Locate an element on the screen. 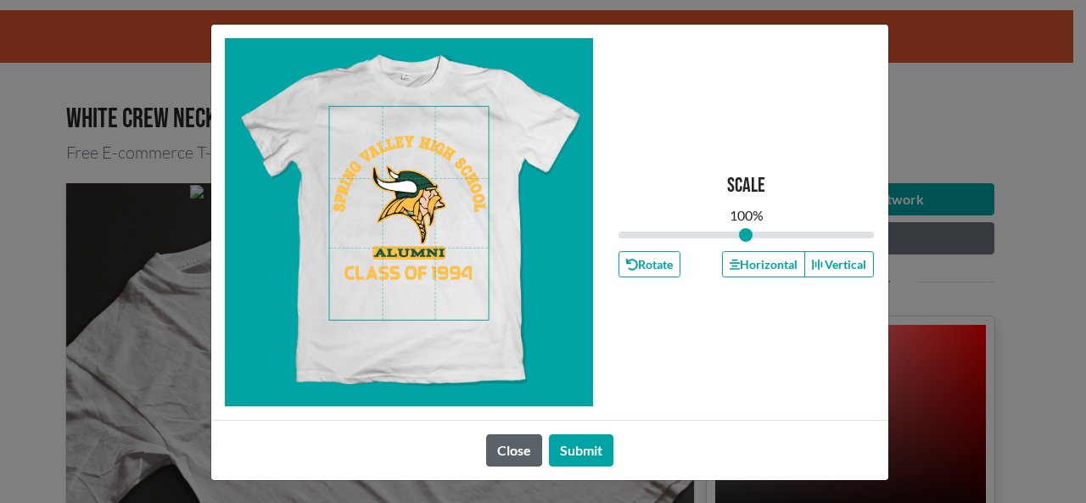 This screenshot has height=503, width=1086. button: Rotate is located at coordinates (649, 264).